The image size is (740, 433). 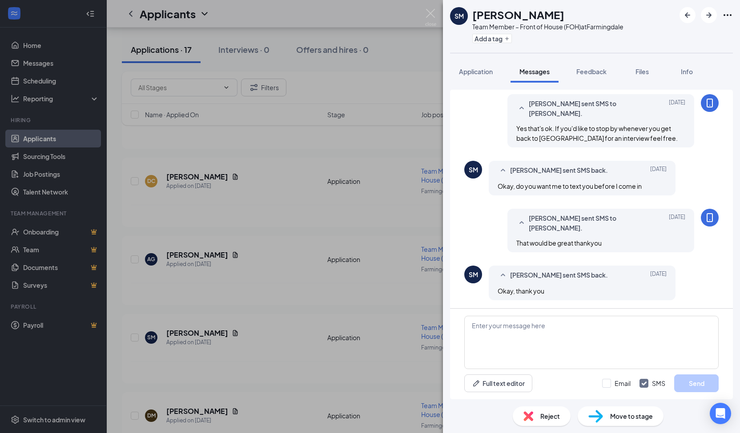 What do you see at coordinates (631, 417) in the screenshot?
I see `span: Move to stage` at bounding box center [631, 417].